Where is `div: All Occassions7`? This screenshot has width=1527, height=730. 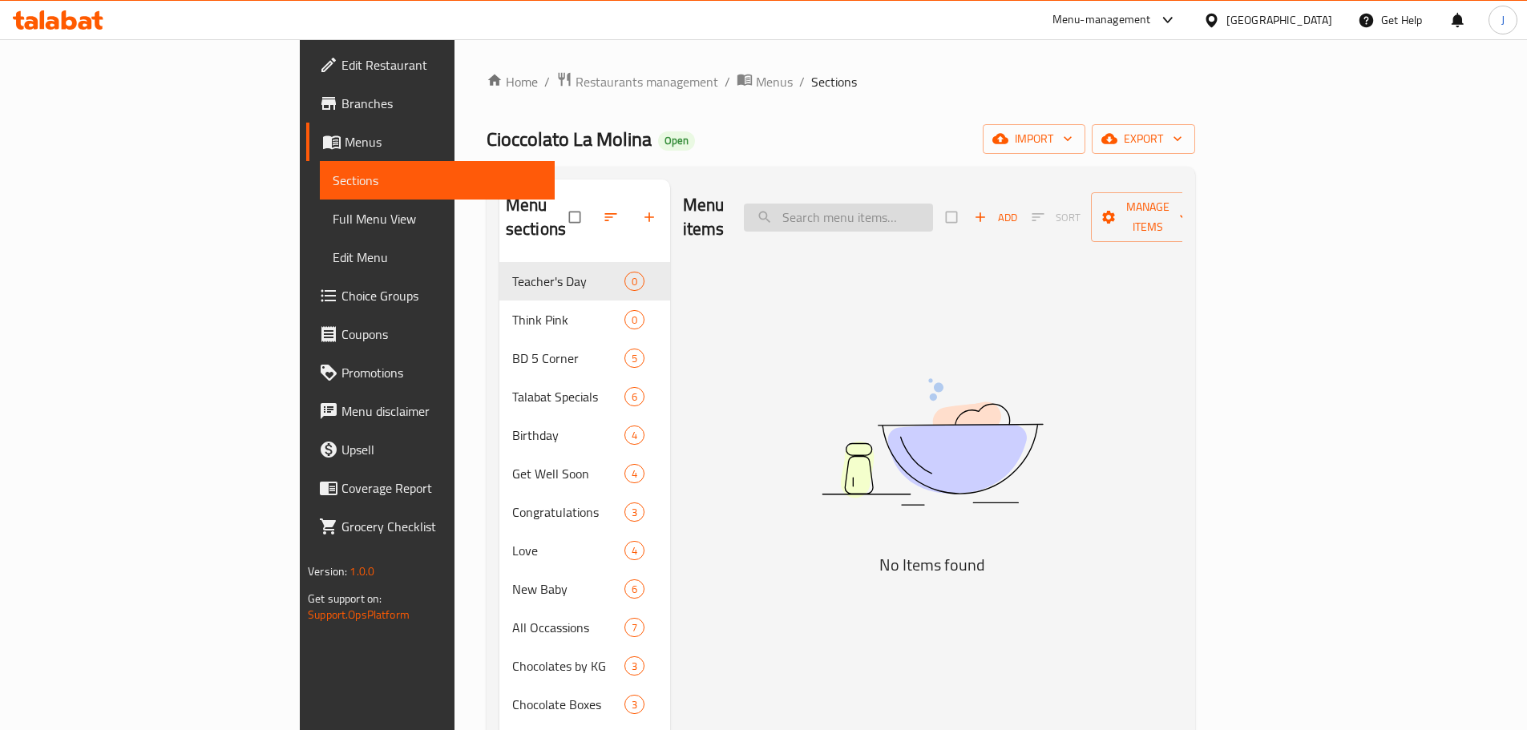 div: All Occassions7 is located at coordinates (584, 628).